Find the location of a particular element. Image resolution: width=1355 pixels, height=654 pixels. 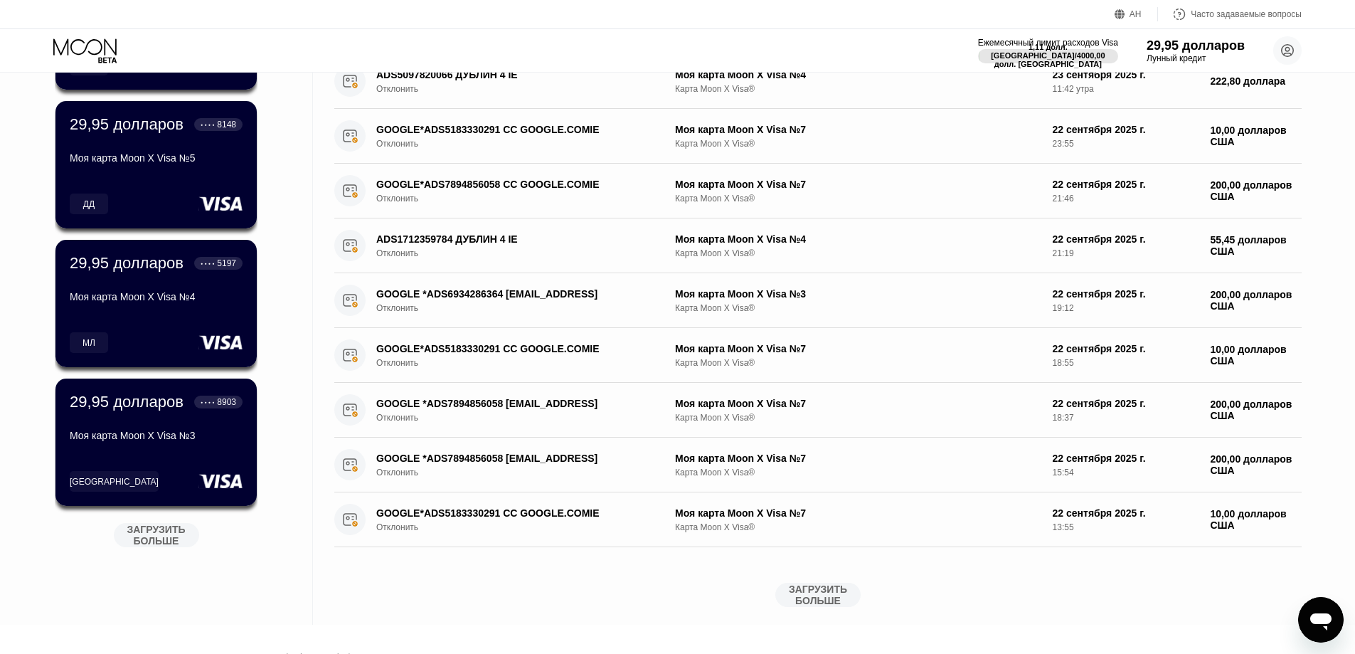

font: 11:42 утра is located at coordinates (1074, 89).